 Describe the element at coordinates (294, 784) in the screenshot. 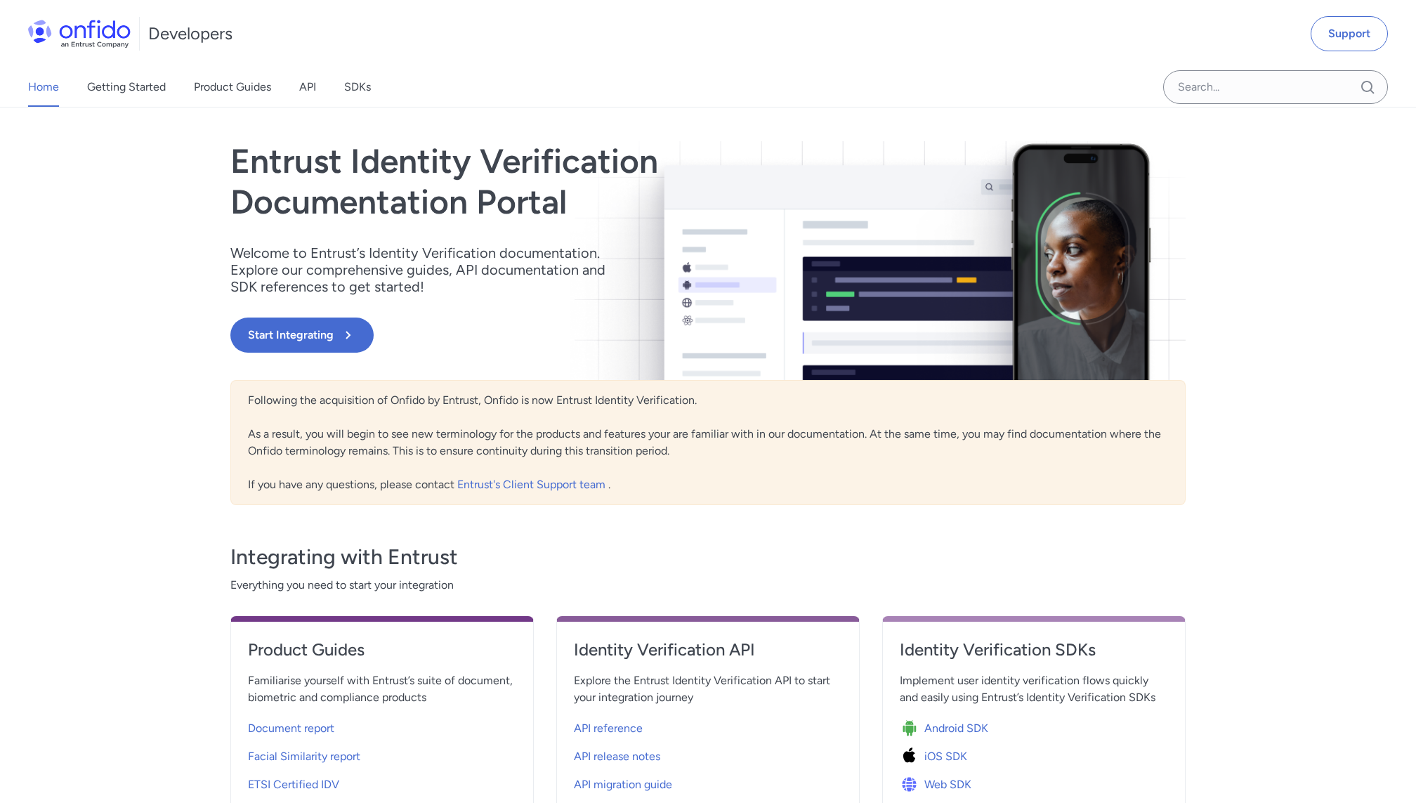

I see `span: ETSI Certified IDV` at that location.